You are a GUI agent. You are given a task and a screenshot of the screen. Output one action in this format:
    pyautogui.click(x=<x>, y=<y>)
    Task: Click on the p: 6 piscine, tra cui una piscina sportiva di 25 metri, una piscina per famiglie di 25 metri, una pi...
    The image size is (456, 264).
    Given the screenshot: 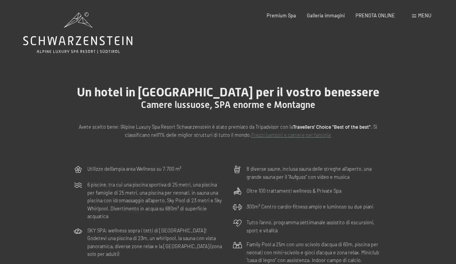 What is the action you would take?
    pyautogui.click(x=155, y=201)
    